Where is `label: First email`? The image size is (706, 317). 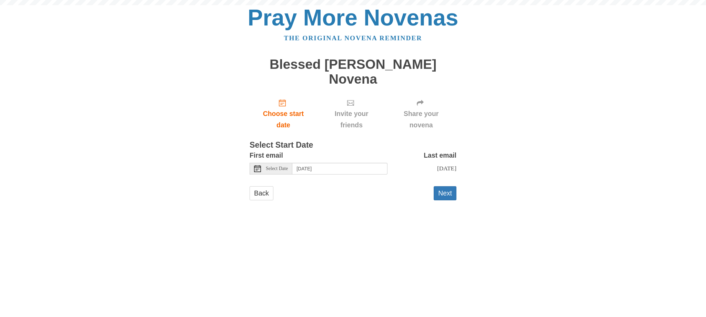 label: First email is located at coordinates (266, 155).